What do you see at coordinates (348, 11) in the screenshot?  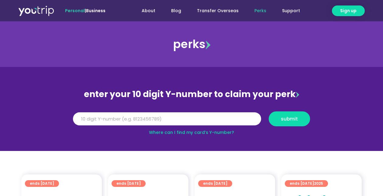 I see `span: Sign up` at bounding box center [348, 11].